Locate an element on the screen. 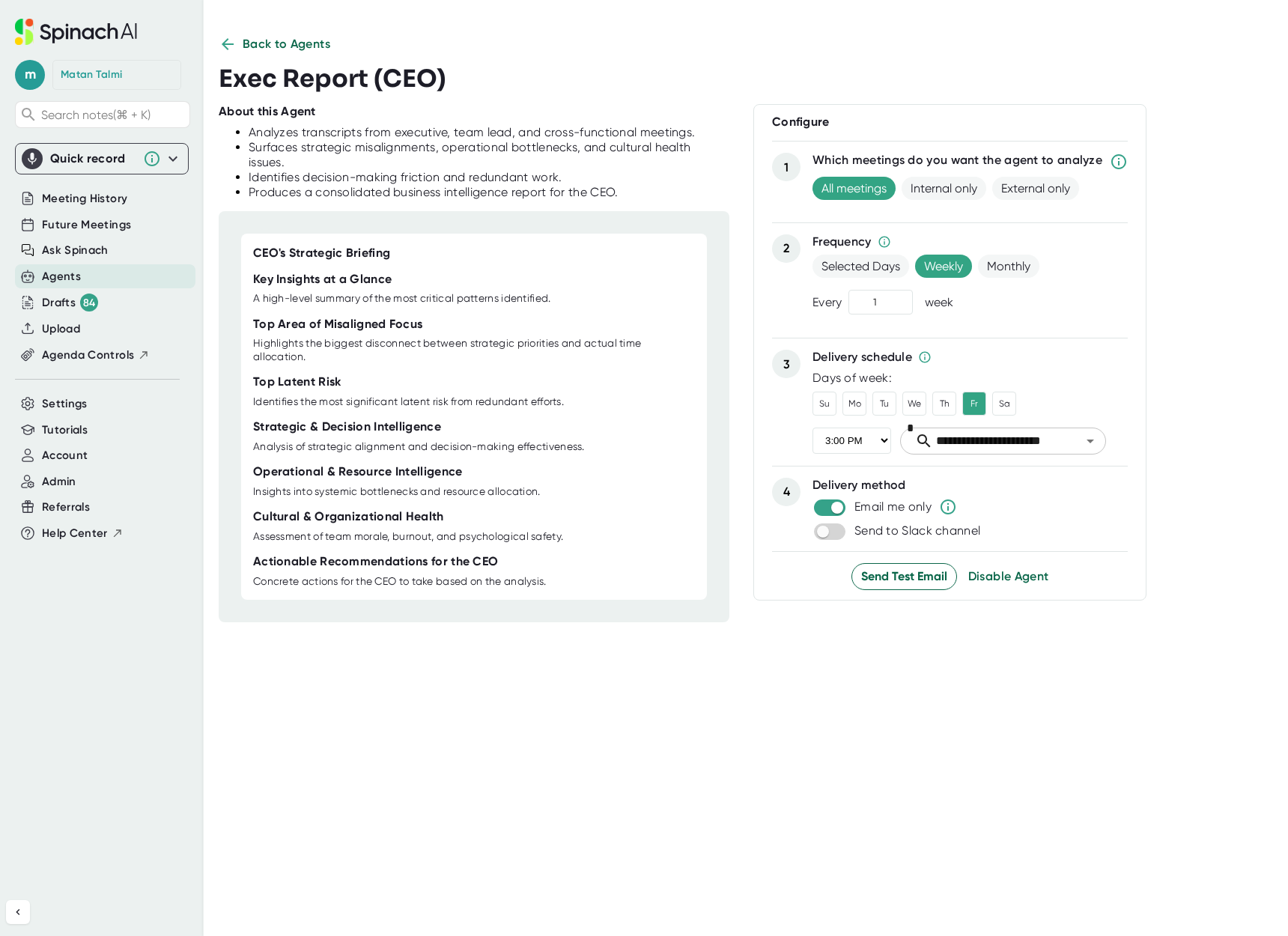 Image resolution: width=1288 pixels, height=936 pixels. div: Frequency is located at coordinates (841, 242).